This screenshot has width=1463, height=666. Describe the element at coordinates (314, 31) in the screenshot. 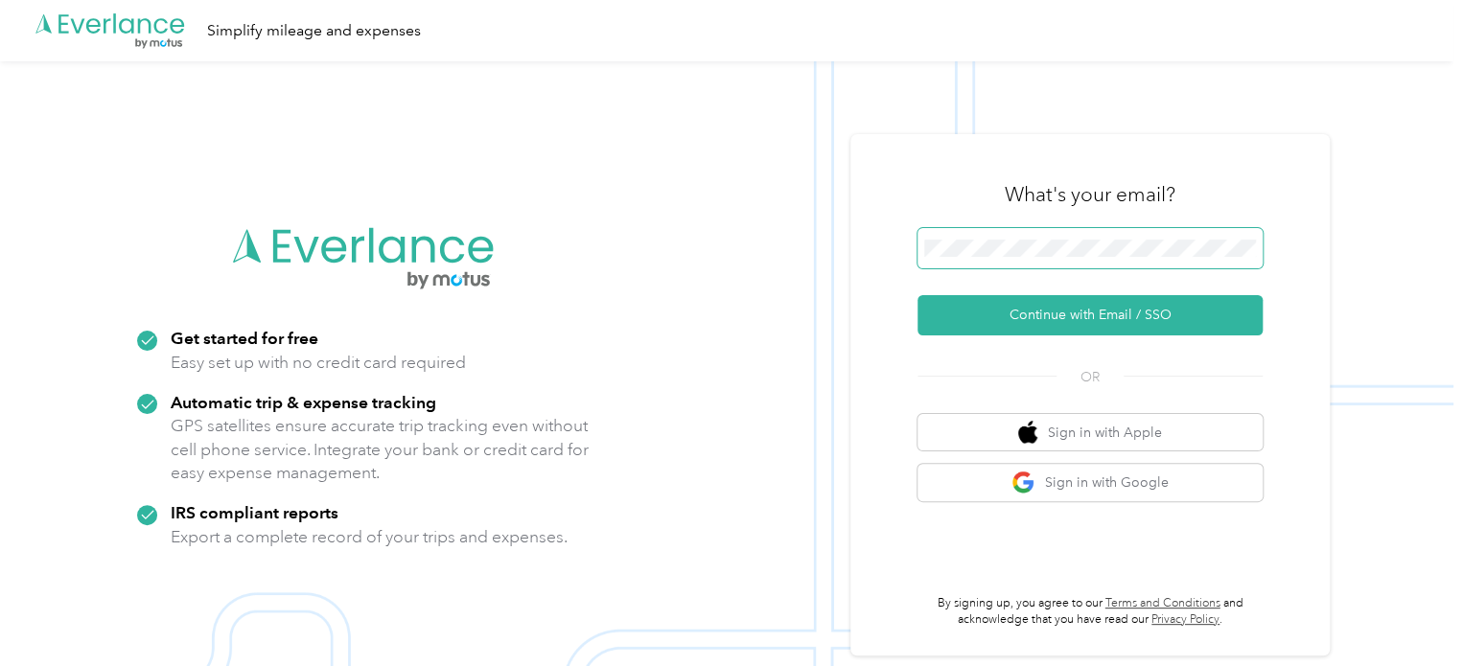

I see `div: Simplify mileage and expenses` at that location.